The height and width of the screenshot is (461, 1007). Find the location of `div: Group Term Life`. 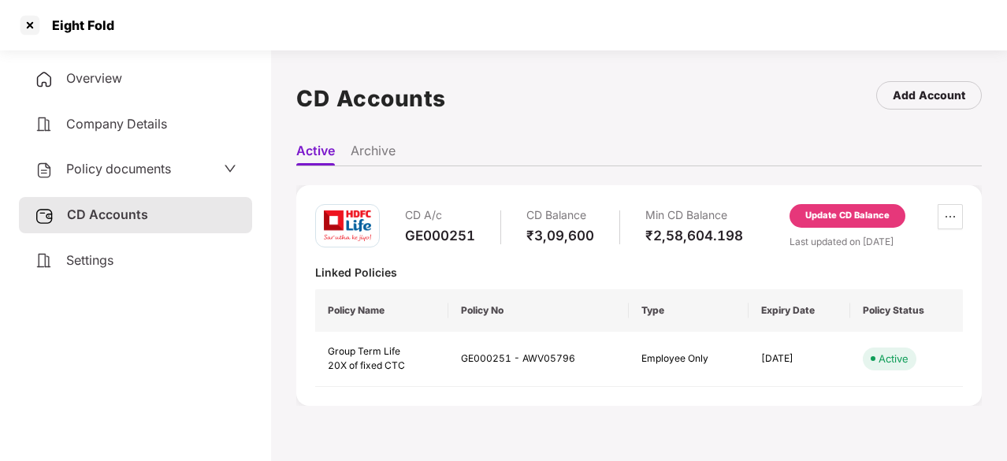

div: Group Term Life is located at coordinates (382, 352).